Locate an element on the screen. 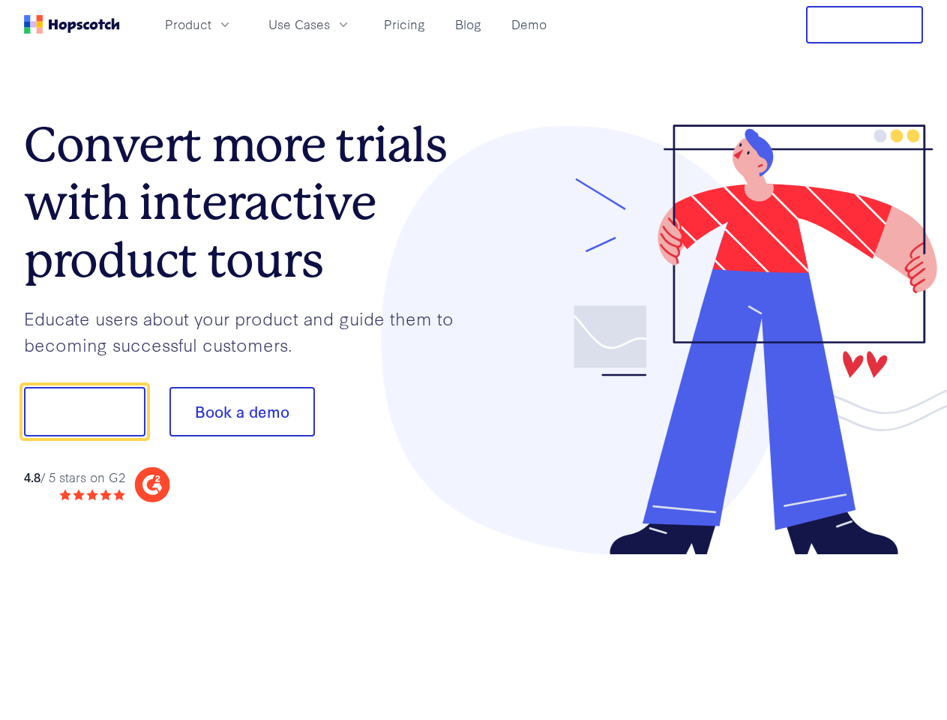 This screenshot has height=720, width=947. a: Free Trial is located at coordinates (865, 25).